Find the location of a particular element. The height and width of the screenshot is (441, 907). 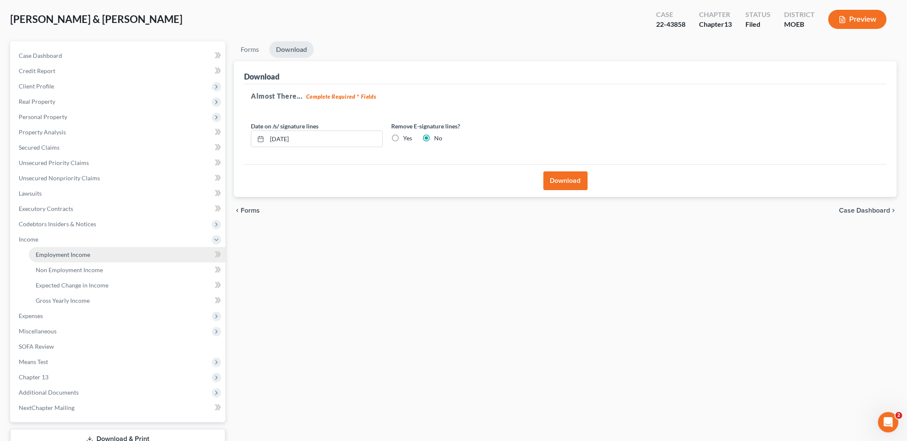

button: Preview is located at coordinates (857, 19).